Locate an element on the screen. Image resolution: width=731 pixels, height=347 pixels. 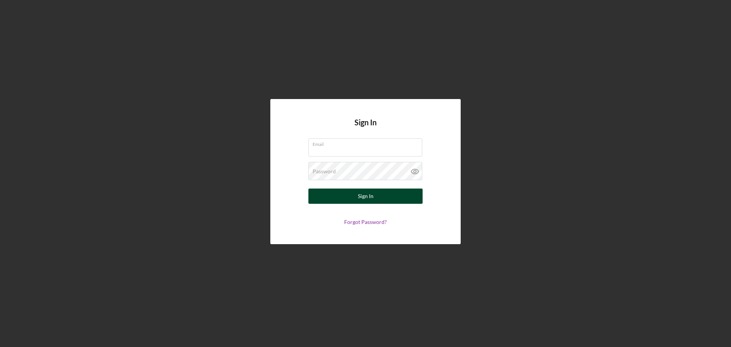
a: Forgot Password? is located at coordinates (365, 221).